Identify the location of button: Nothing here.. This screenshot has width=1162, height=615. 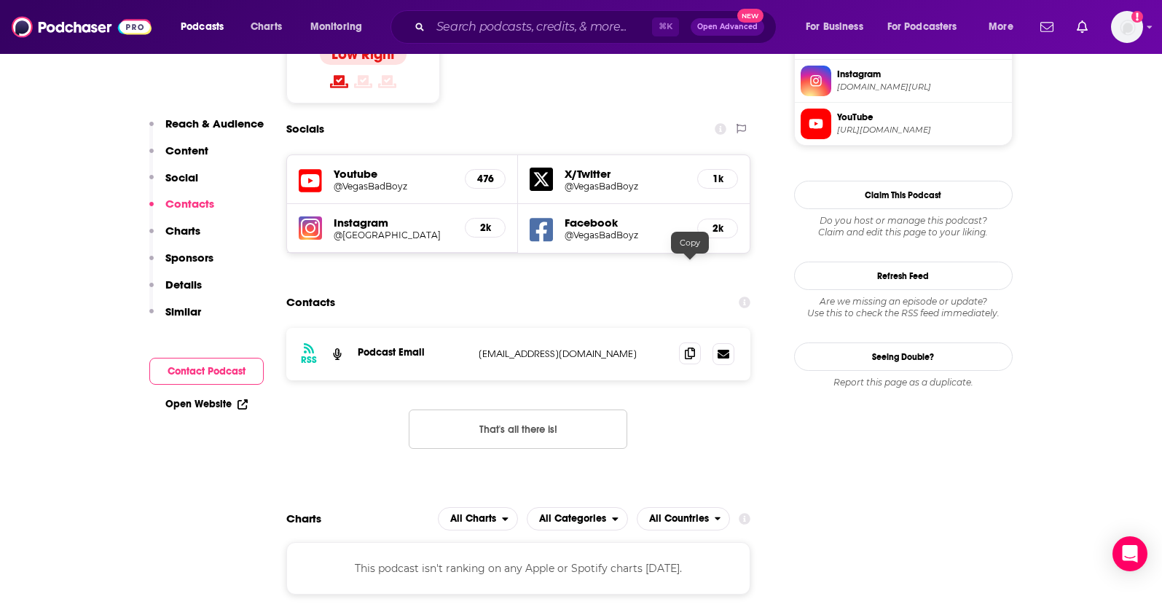
(518, 429).